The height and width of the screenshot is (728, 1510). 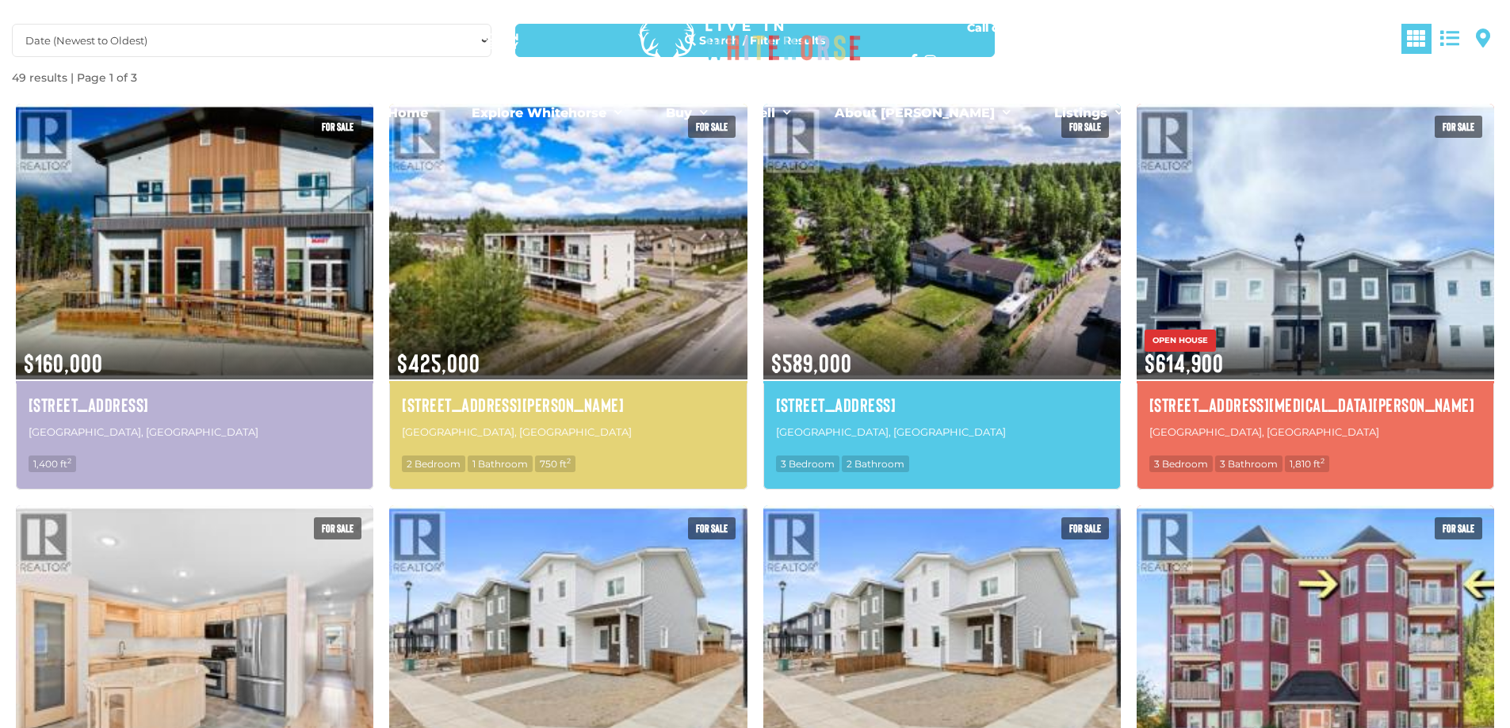 What do you see at coordinates (755, 113) in the screenshot?
I see `nav: Menu` at bounding box center [755, 113].